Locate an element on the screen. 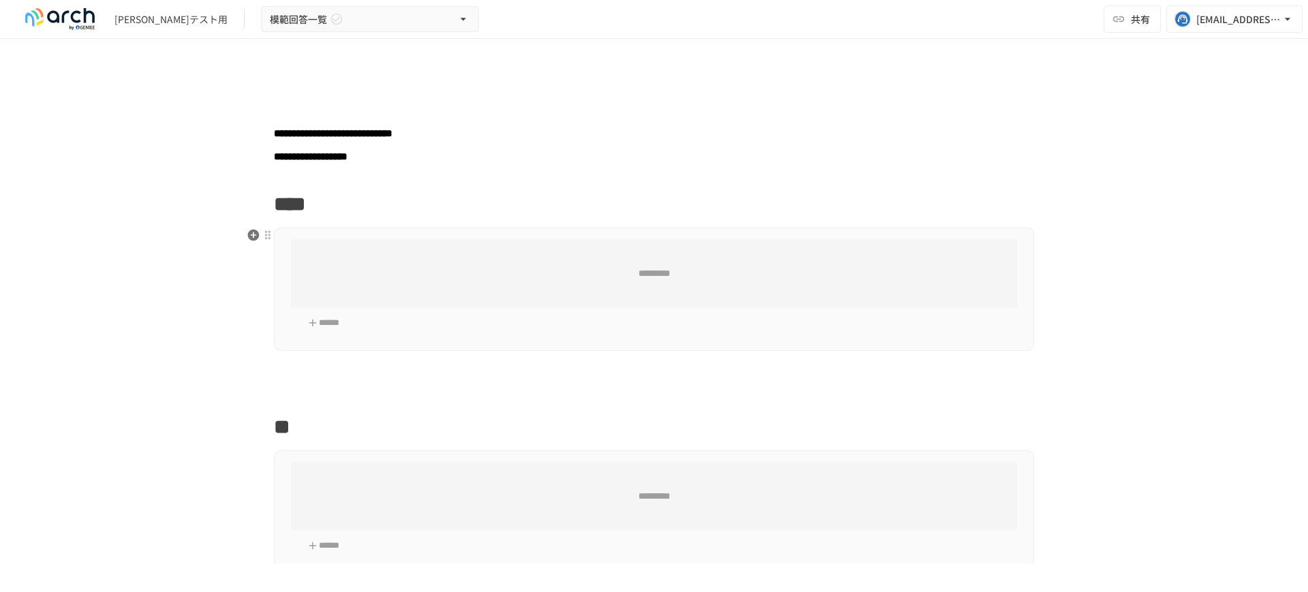  span: 共有 is located at coordinates (1140, 19).